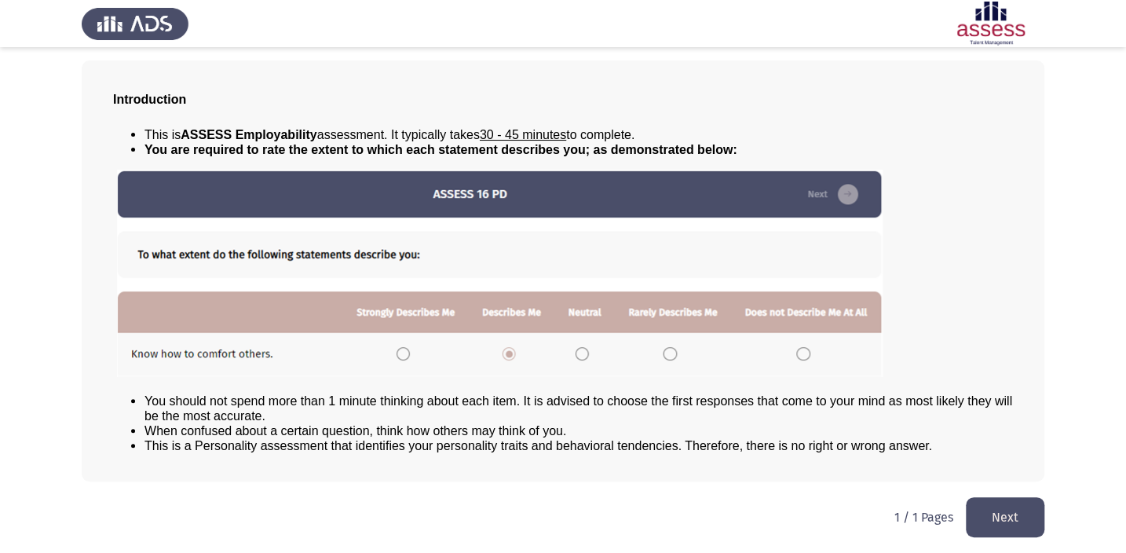 The height and width of the screenshot is (553, 1126). I want to click on img: Assessment logo of ASSESS Employability - EBI, so click(991, 24).